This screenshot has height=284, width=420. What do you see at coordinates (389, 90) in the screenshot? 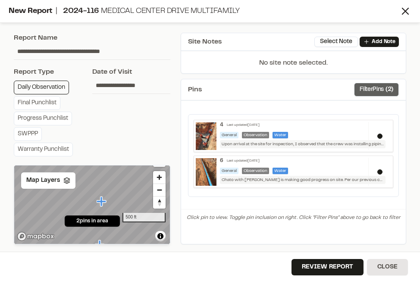
I see `span: ( 2 )` at bounding box center [389, 90].